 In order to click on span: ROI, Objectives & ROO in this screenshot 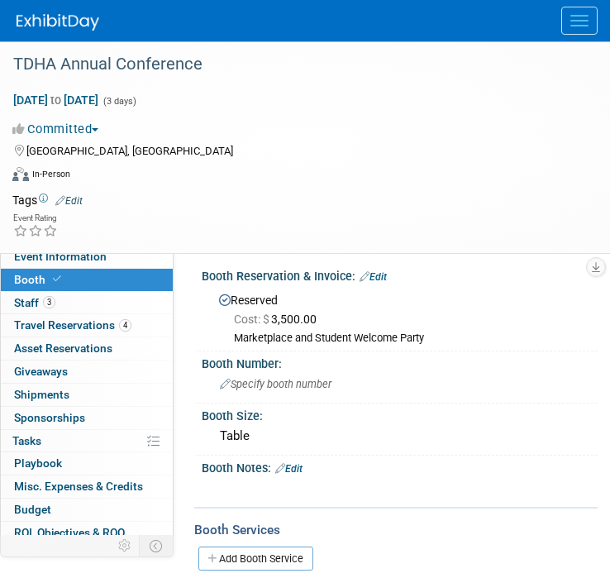, I will do `click(69, 532)`.